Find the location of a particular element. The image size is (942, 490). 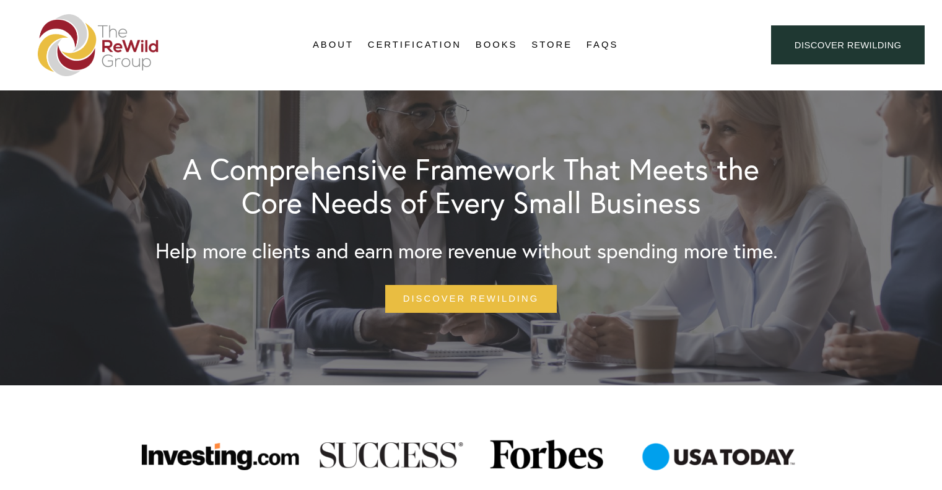

h1: A Comprehensive Framework That Meets the Core Needs of Every Small Business is located at coordinates (471, 185).